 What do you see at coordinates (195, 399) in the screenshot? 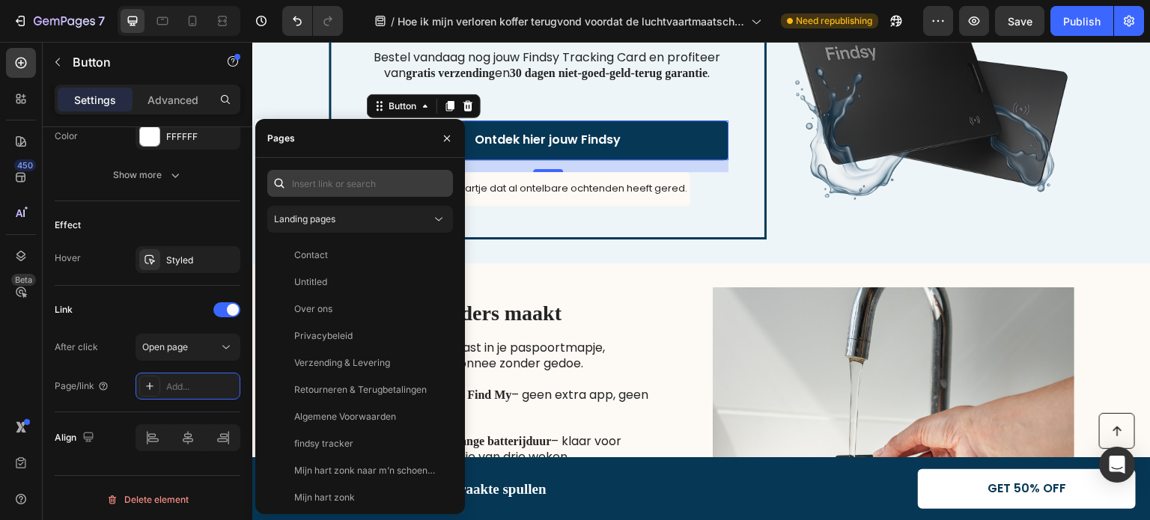
I see `strong: USB-C oplaadbaar & lange batterijduur` at bounding box center [195, 399].